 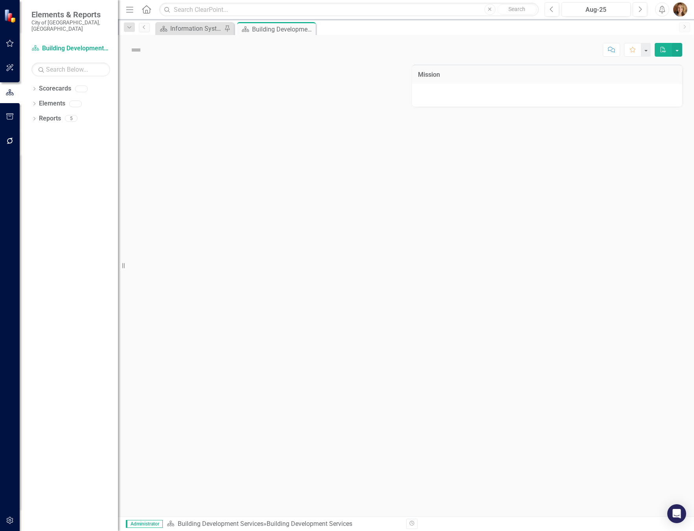 I want to click on a: Information Systems, so click(x=190, y=28).